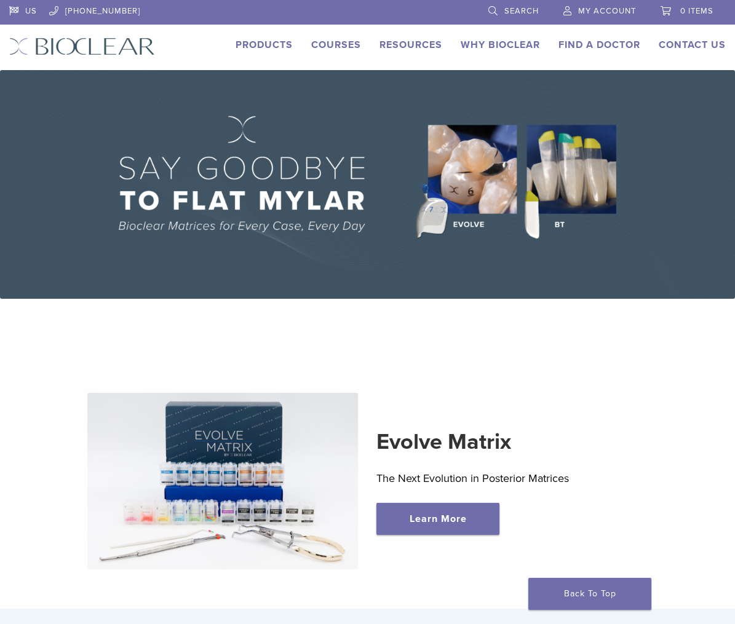 The height and width of the screenshot is (624, 735). I want to click on img: Bioclear, so click(82, 46).